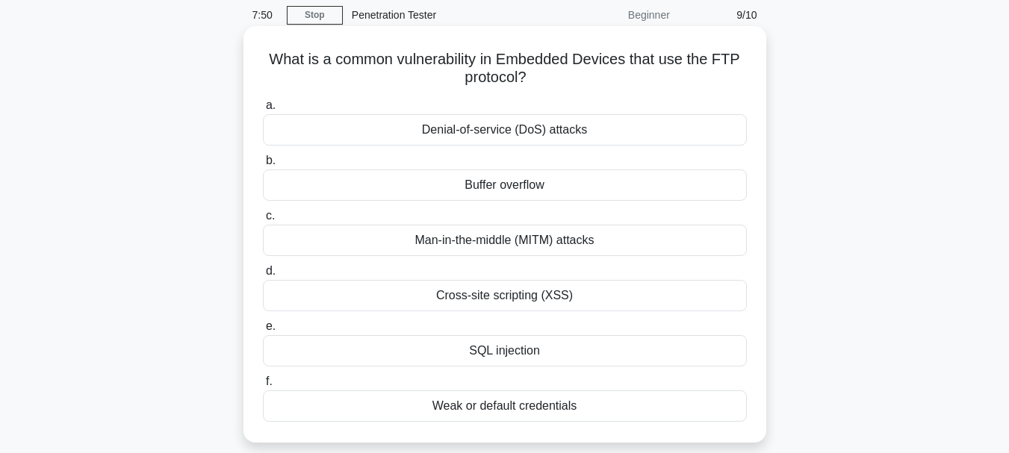 The width and height of the screenshot is (1009, 453). Describe the element at coordinates (505, 406) in the screenshot. I see `div: Weak or default credentials` at that location.